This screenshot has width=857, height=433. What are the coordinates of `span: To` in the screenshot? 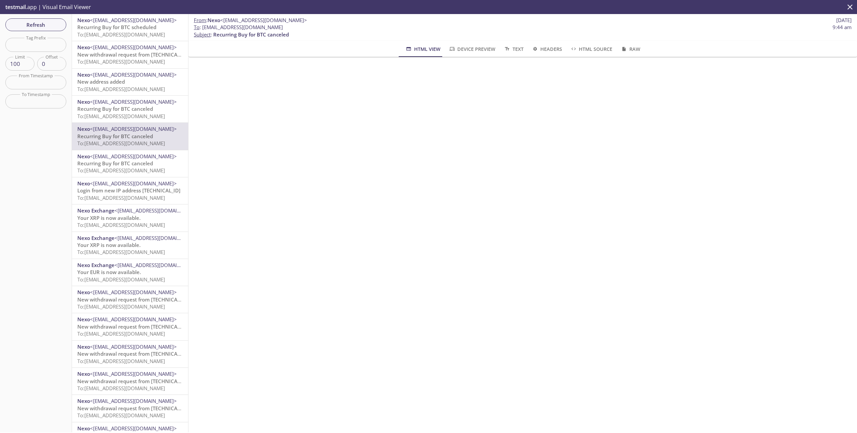 It's located at (197, 27).